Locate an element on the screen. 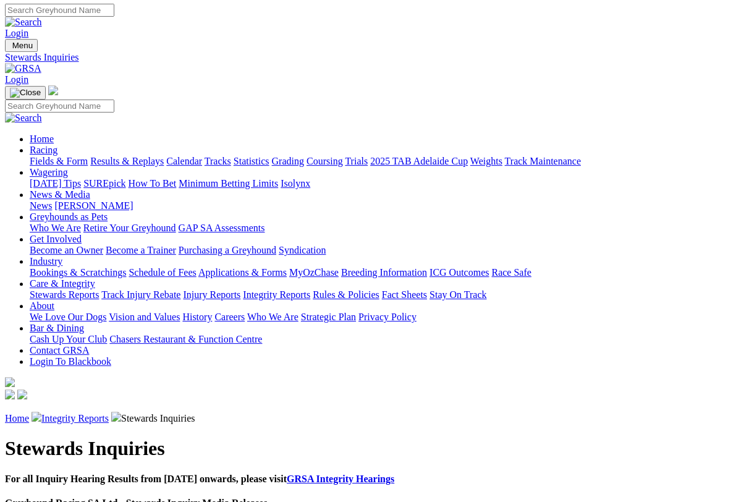 The image size is (736, 502). a: Minimum Betting Limits is located at coordinates (228, 183).